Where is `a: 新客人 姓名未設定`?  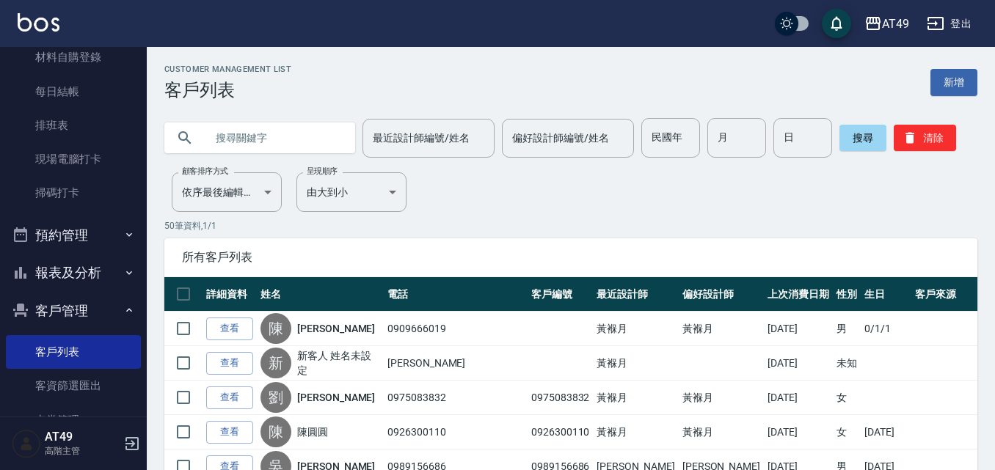 a: 新客人 姓名未設定 is located at coordinates (338, 363).